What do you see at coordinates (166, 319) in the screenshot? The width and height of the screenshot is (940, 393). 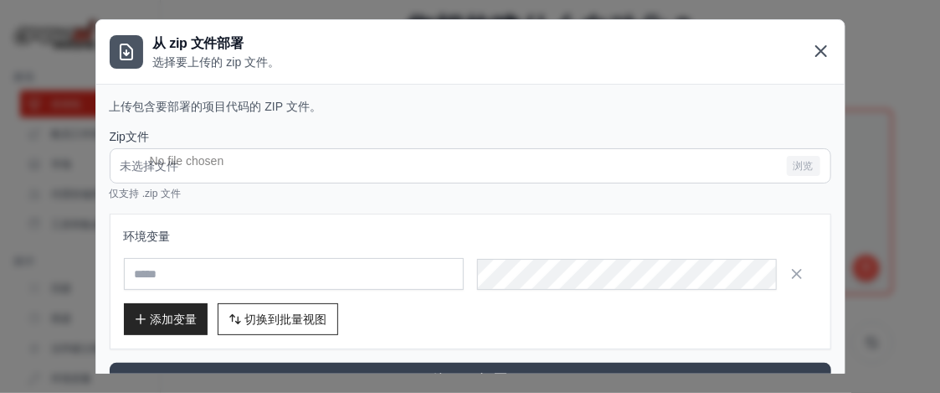 I see `button: 添加变量` at bounding box center [166, 319].